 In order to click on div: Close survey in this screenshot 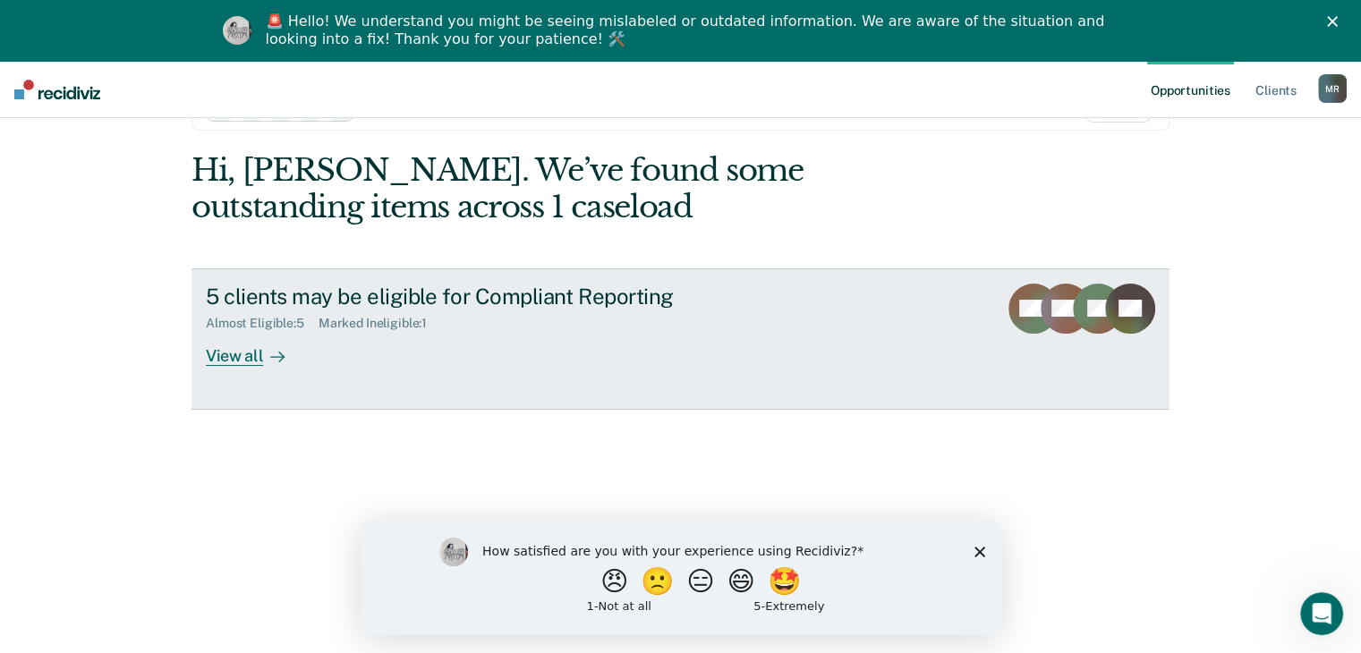, I will do `click(619, 32)`.